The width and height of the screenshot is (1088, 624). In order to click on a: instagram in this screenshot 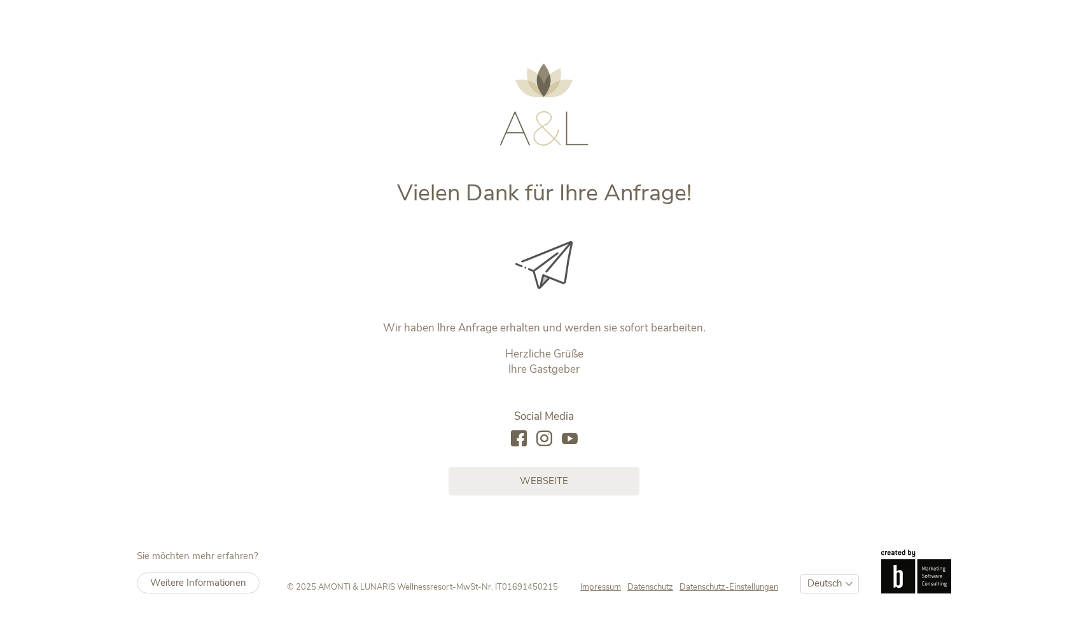, I will do `click(544, 439)`.